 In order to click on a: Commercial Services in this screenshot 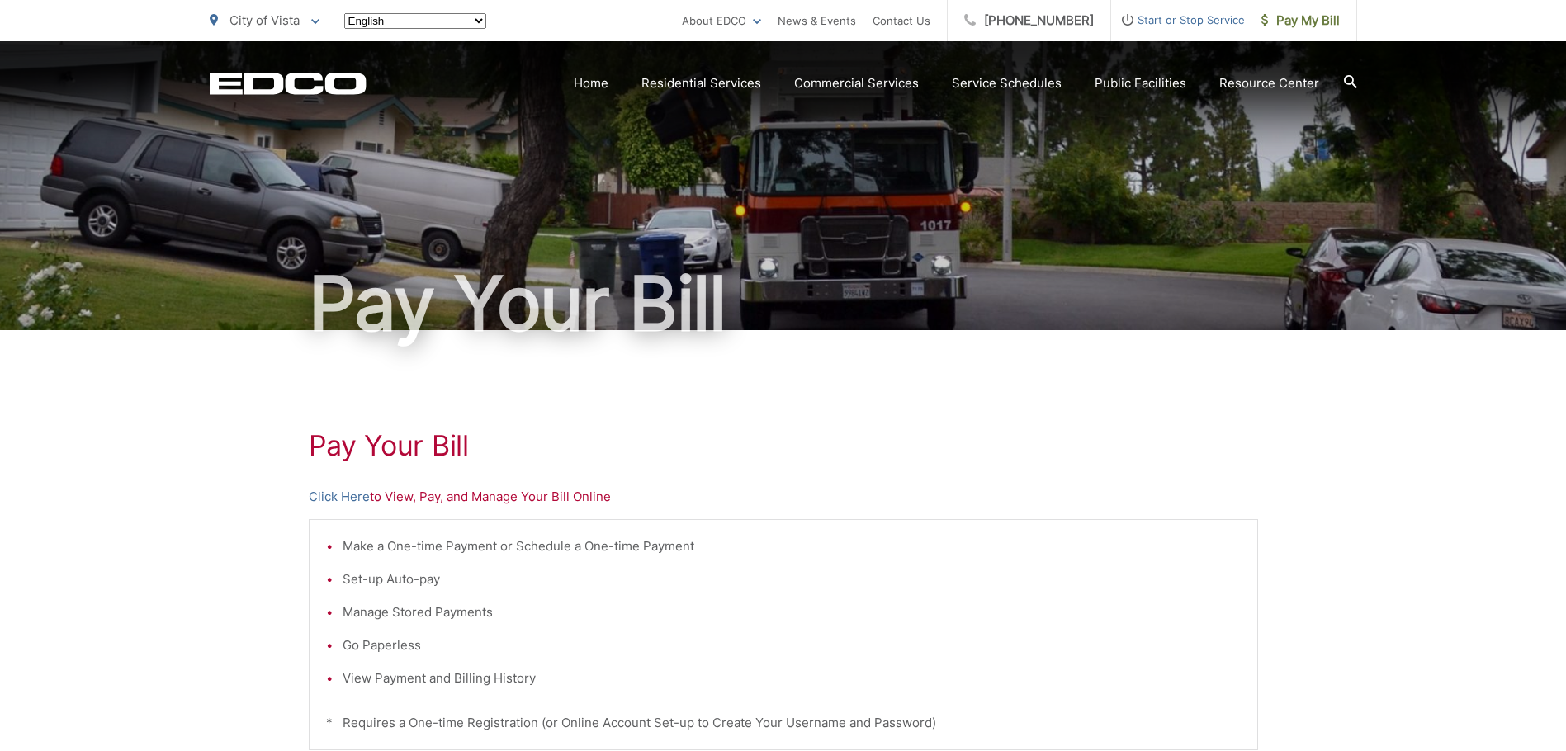, I will do `click(856, 83)`.